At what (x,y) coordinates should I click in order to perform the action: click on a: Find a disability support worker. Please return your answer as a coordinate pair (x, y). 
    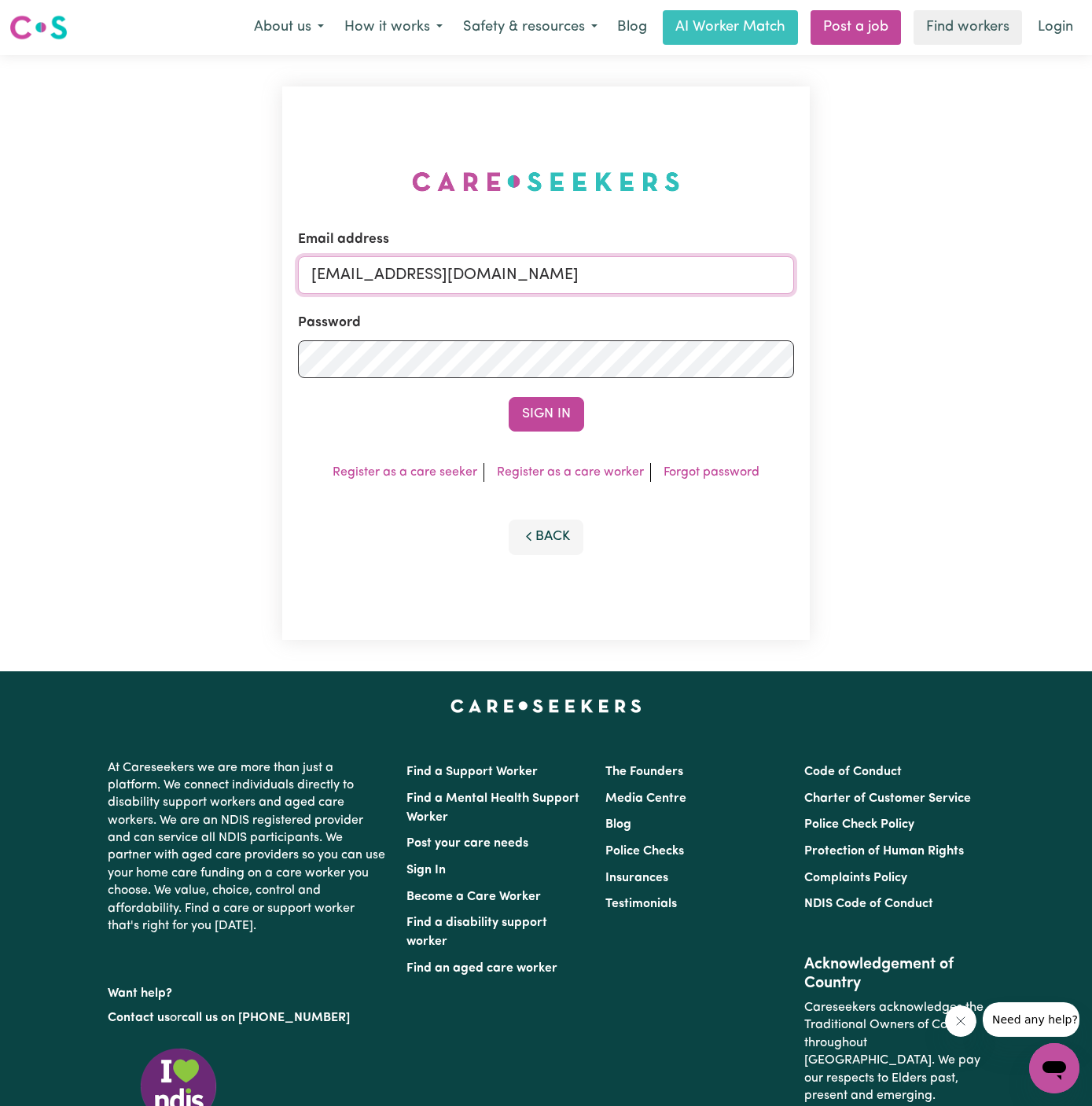
    Looking at the image, I should click on (476, 932).